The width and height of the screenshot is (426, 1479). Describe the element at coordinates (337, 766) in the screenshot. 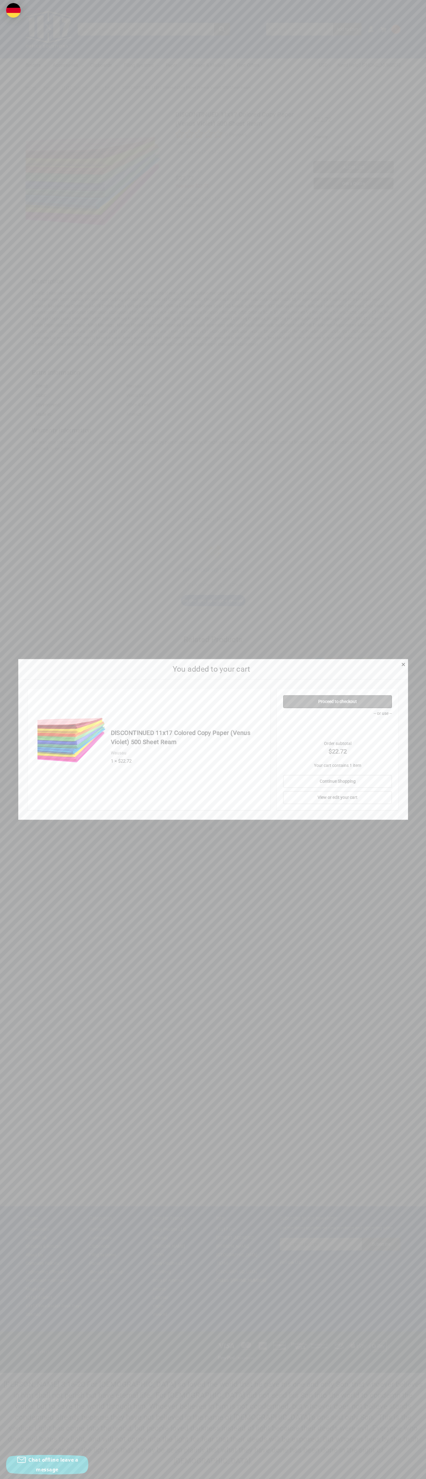

I see `p: Your cart contains 1 item` at that location.